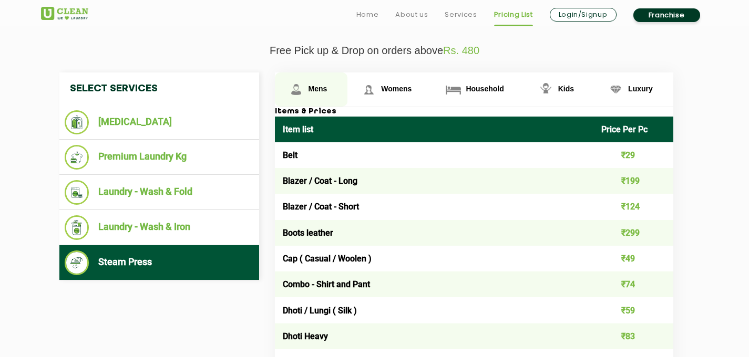 This screenshot has width=749, height=357. Describe the element at coordinates (640, 89) in the screenshot. I see `span: Luxury` at that location.